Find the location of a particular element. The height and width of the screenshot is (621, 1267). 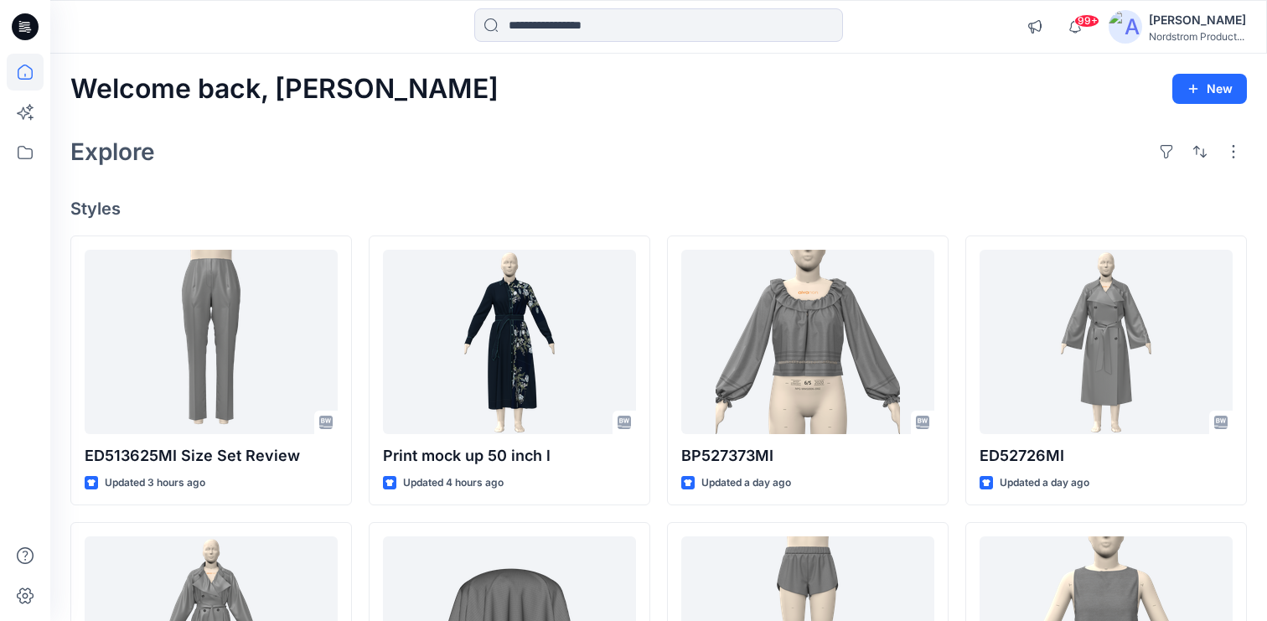

img: avatar is located at coordinates (1125, 27).